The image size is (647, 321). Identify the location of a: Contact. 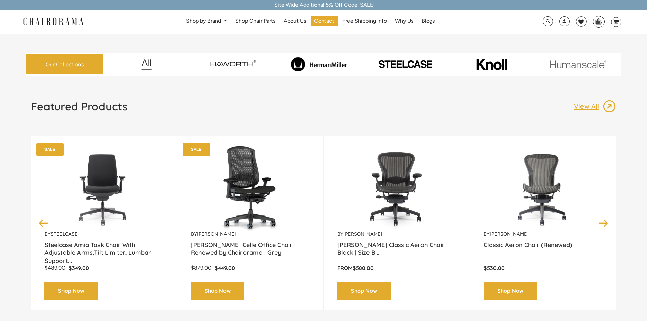
(324, 21).